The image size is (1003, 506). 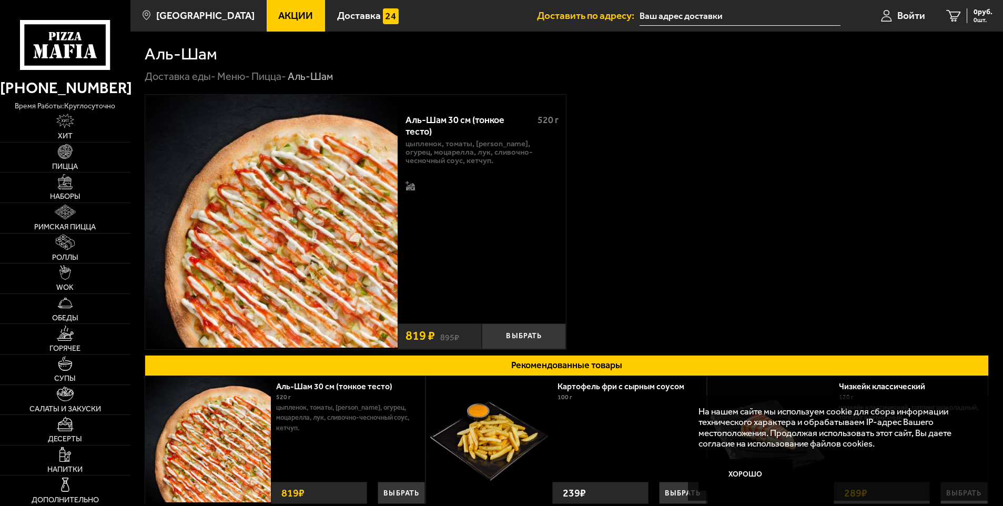 I want to click on span: Салаты и закуски, so click(x=65, y=409).